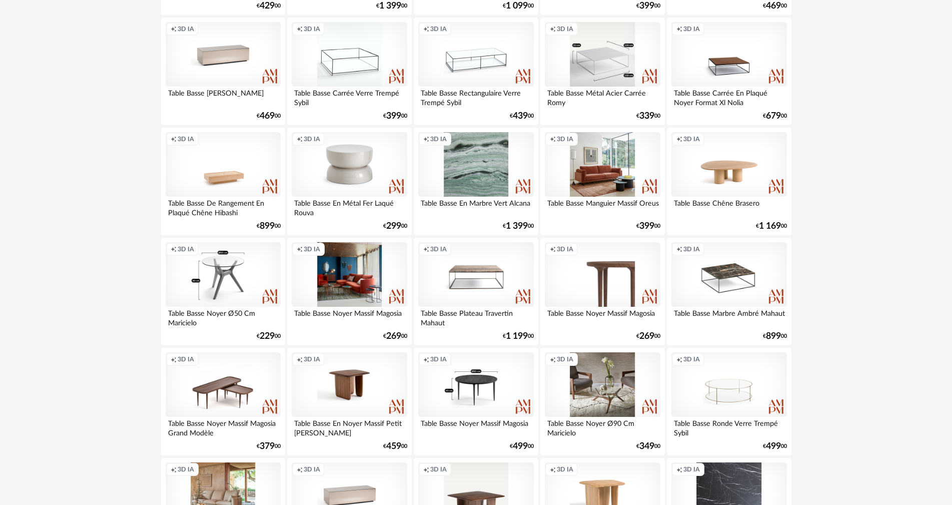 This screenshot has height=505, width=952. Describe the element at coordinates (476, 207) in the screenshot. I see `div: Table Basse En Marbre Vert Alcana` at that location.